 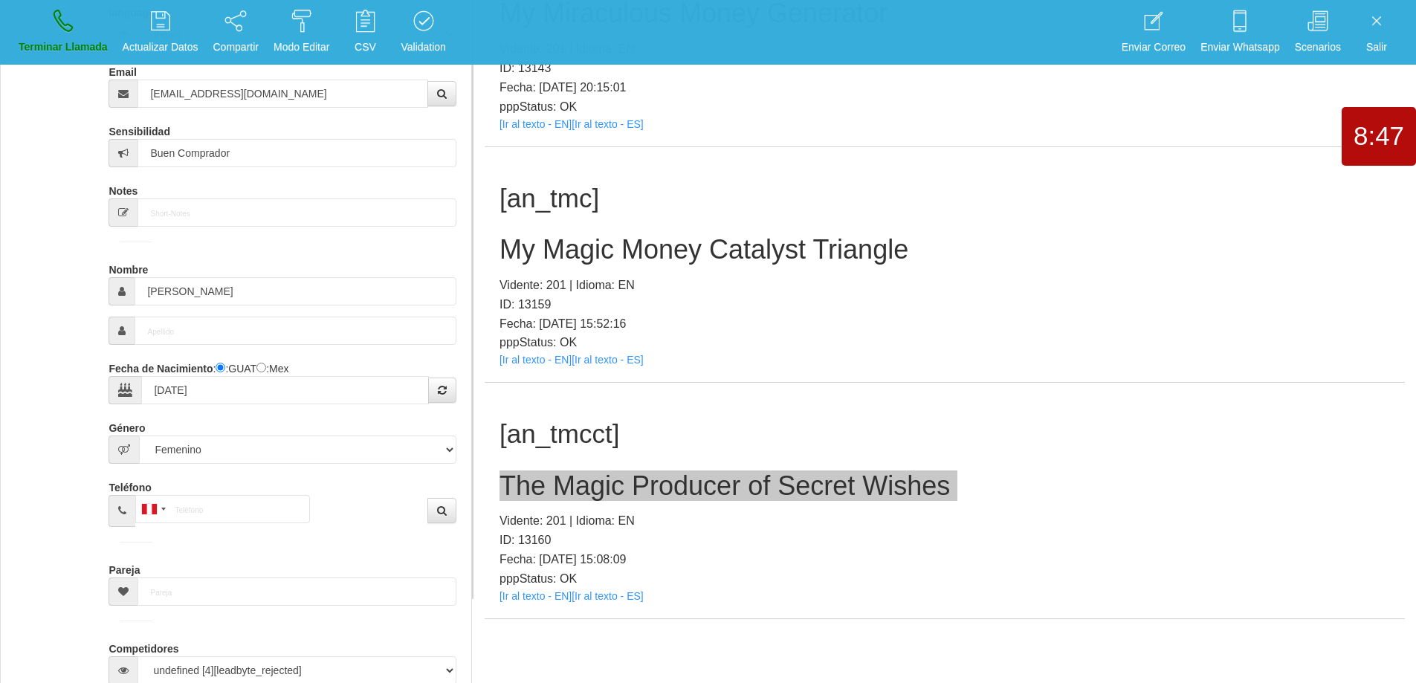 What do you see at coordinates (283, 94) in the screenshot?
I see `input: Correo electrónico` at bounding box center [283, 94].